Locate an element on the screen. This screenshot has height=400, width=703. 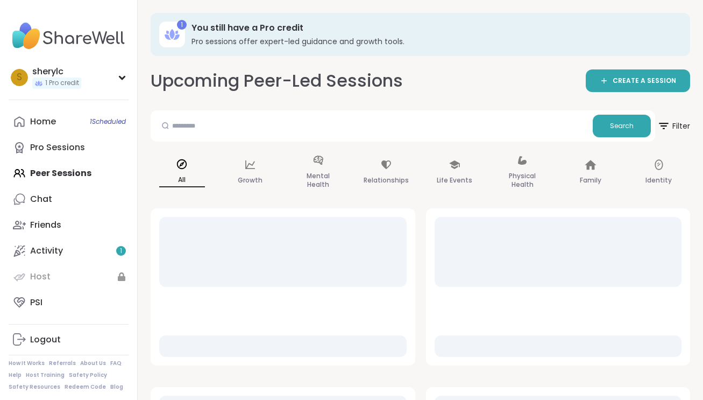
span: 1 Pro credit is located at coordinates (62, 83).